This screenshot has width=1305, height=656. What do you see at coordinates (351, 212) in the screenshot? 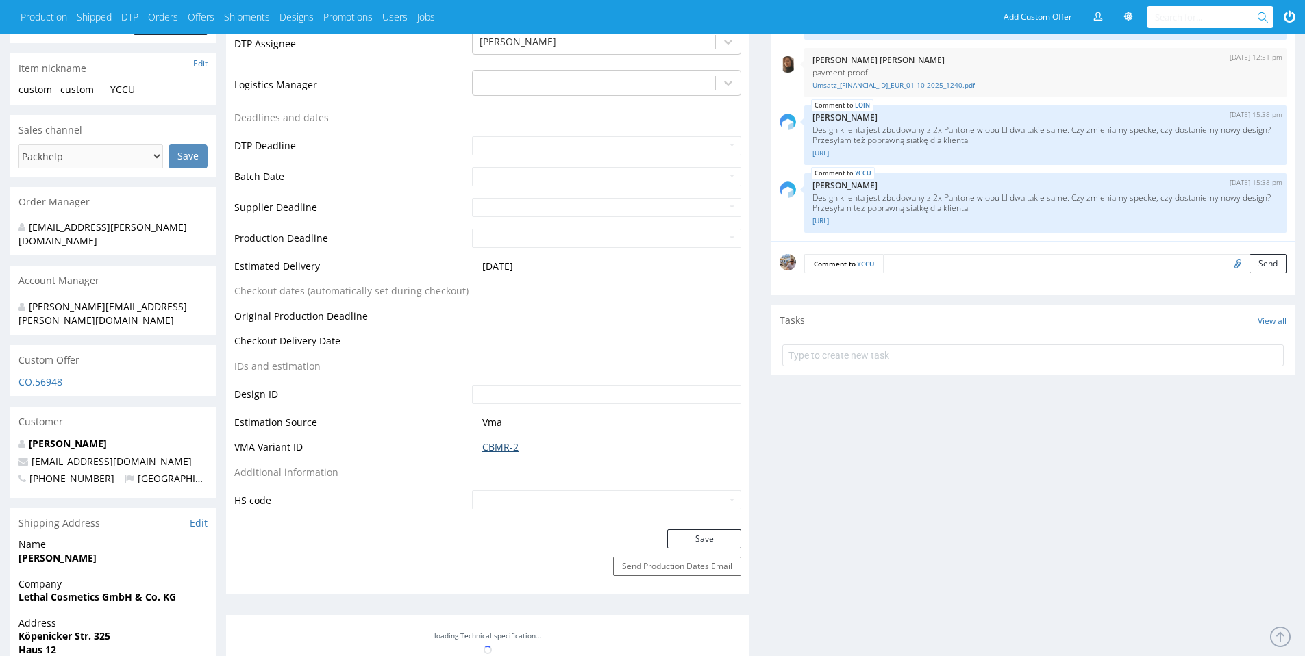
I see `td: Supplier Deadline` at bounding box center [351, 212].